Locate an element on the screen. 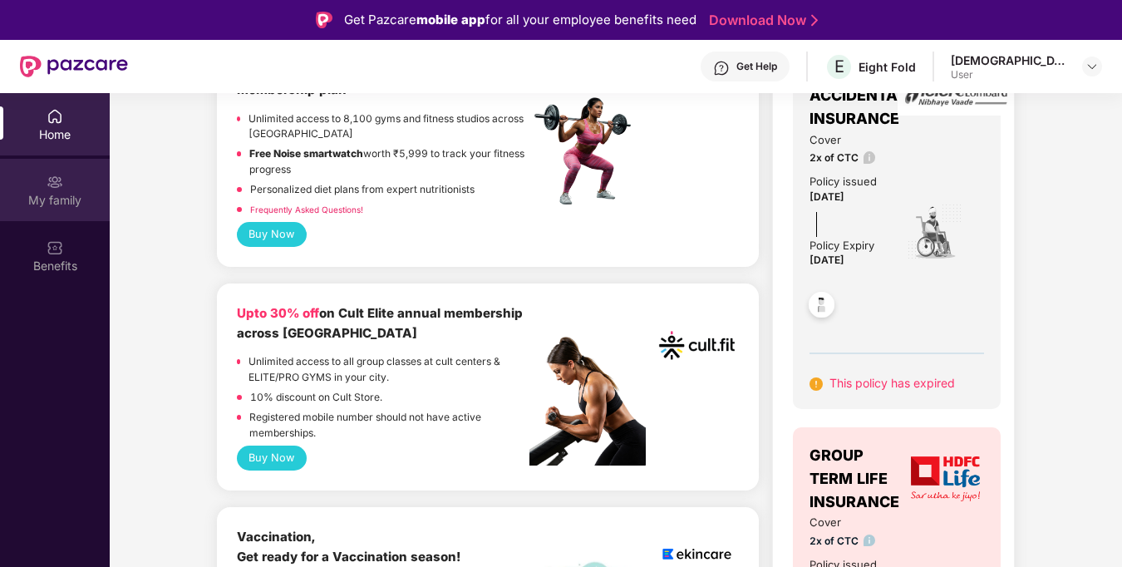 This screenshot has width=1122, height=567. p: 10% discount on Cult Store. is located at coordinates (316, 397).